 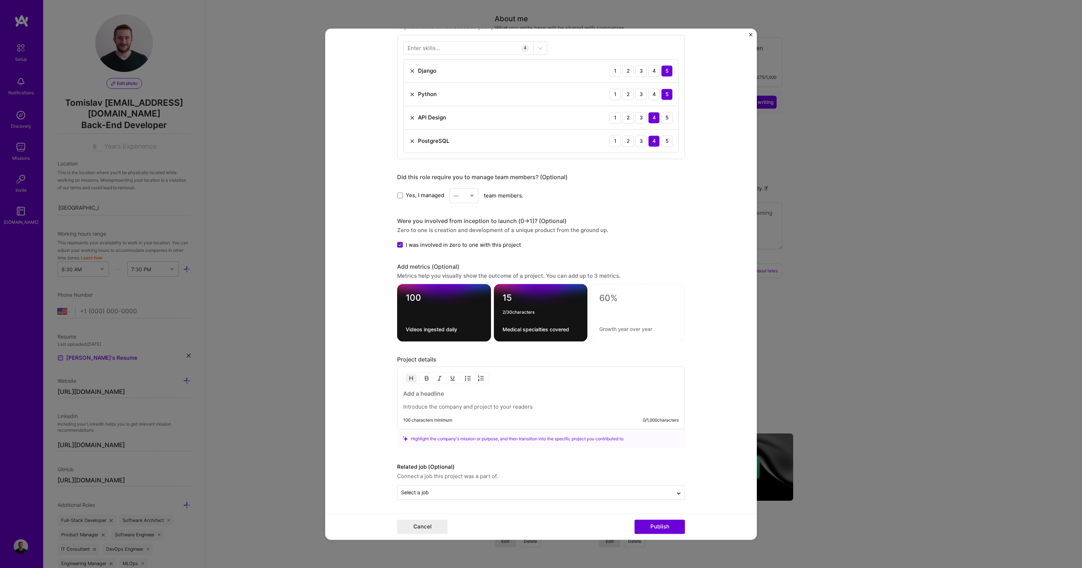 I want to click on div: Add metrics (Optional), so click(x=541, y=267).